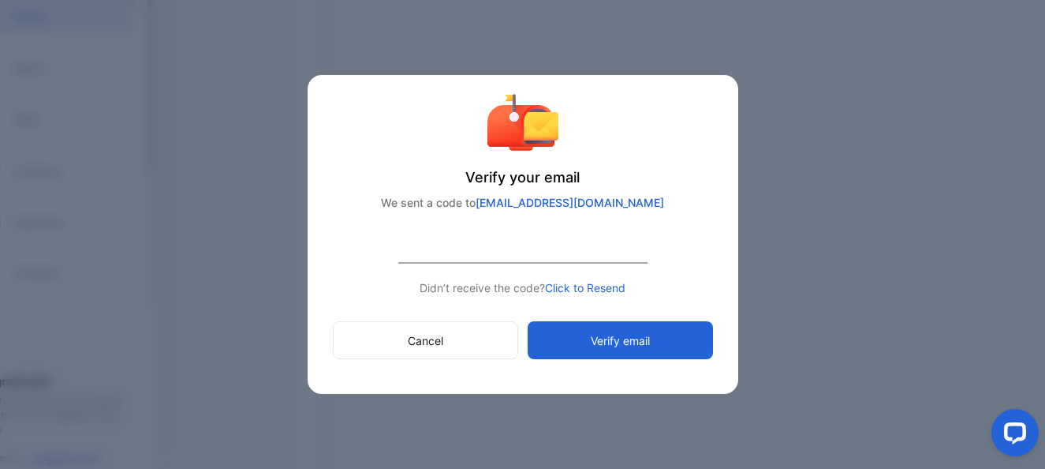 Image resolution: width=1045 pixels, height=469 pixels. I want to click on img: verify account, so click(523, 122).